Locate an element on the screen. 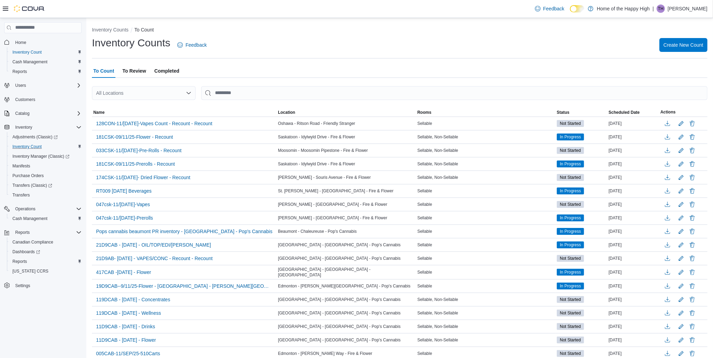 This screenshot has width=713, height=358. span: Saskatoon - Idylwyld Drive - Fire & Flower is located at coordinates (316, 164).